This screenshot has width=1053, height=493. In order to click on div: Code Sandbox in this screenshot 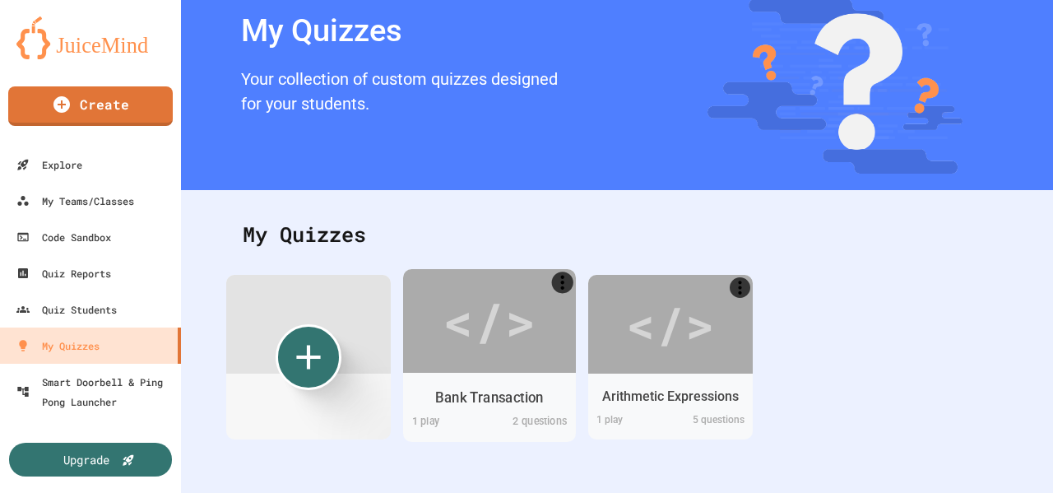, I will do `click(63, 237)`.